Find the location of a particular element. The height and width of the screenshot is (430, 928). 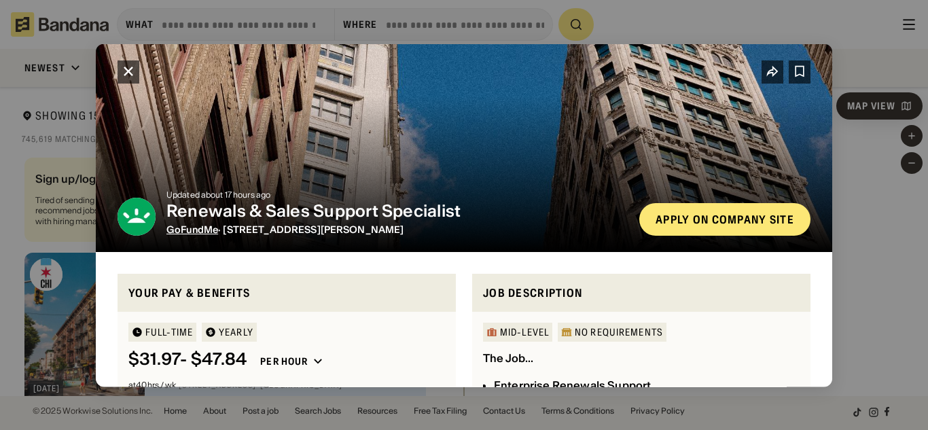

div: Updated about 17 hours ago is located at coordinates (398, 194).